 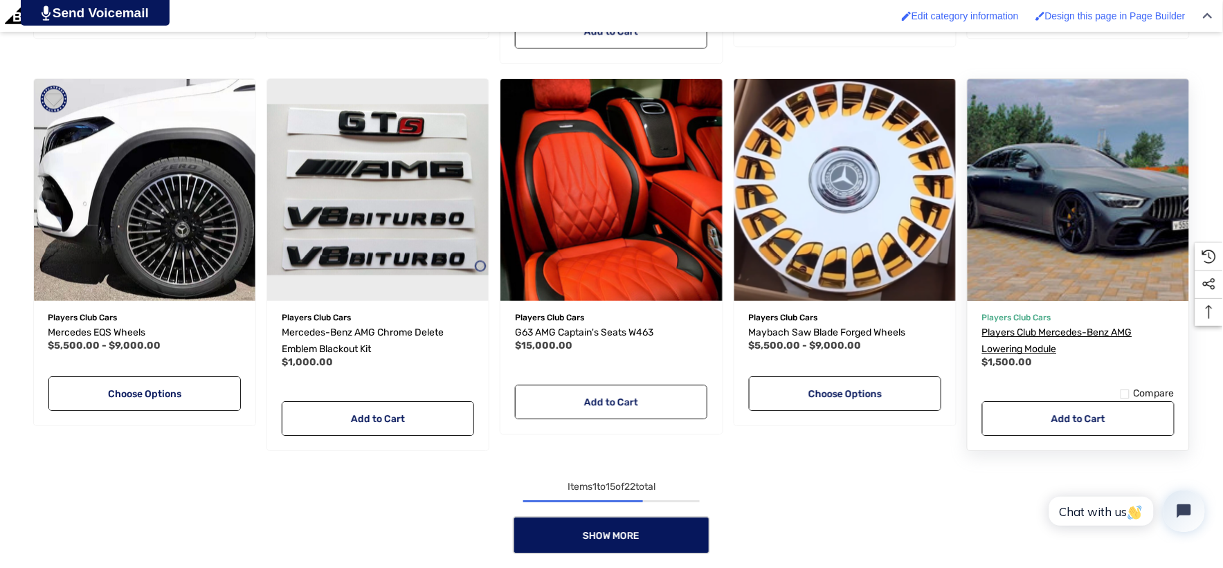 I want to click on a: Design this page in Page Builder, so click(x=1110, y=16).